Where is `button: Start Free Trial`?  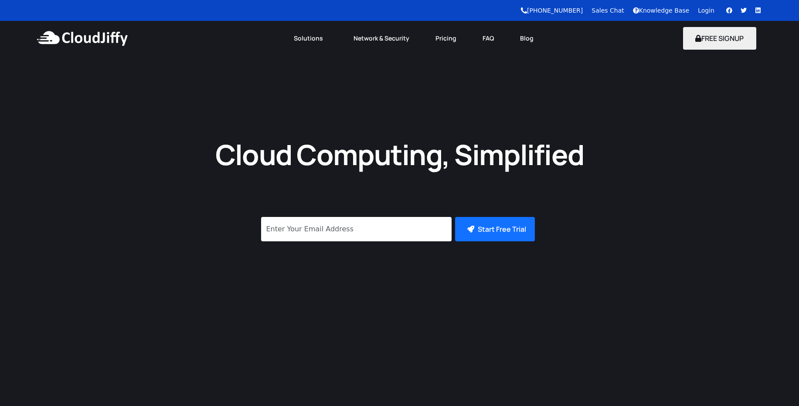
button: Start Free Trial is located at coordinates (495, 229).